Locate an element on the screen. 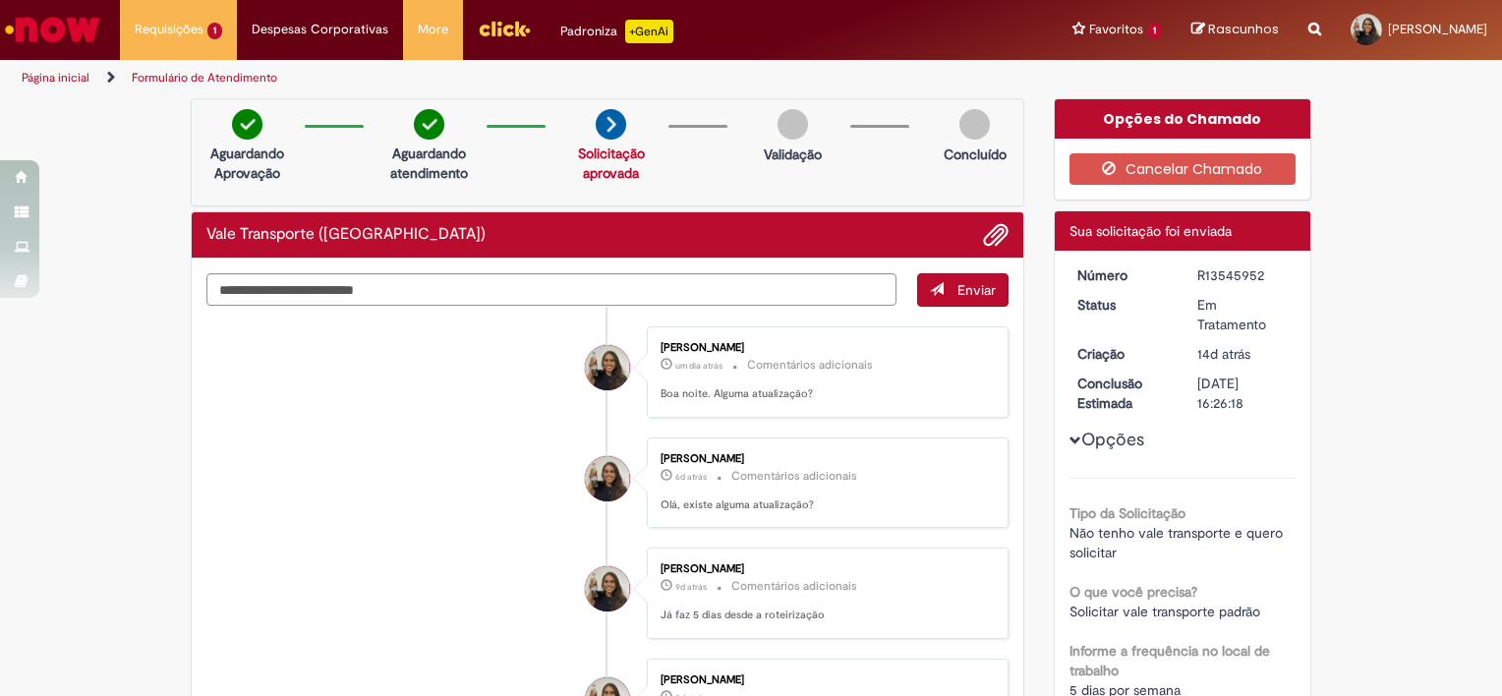 The height and width of the screenshot is (696, 1502). span: um dia atrás is located at coordinates (699, 366).